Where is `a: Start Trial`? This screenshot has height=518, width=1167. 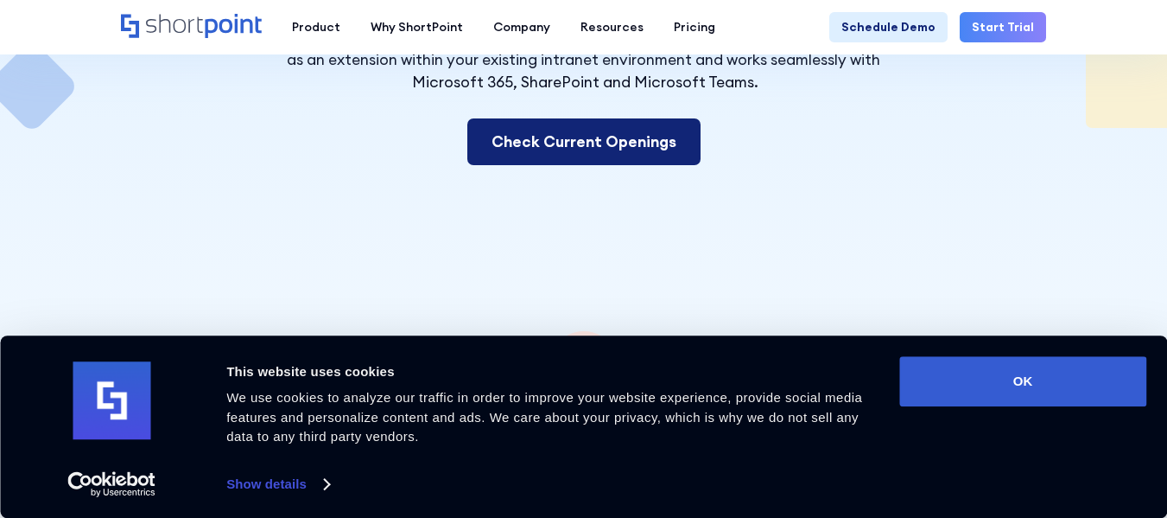
a: Start Trial is located at coordinates (1003, 27).